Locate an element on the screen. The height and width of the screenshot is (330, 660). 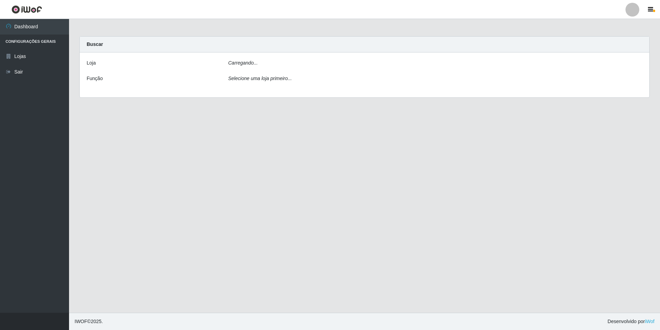
a: iWof is located at coordinates (650, 322).